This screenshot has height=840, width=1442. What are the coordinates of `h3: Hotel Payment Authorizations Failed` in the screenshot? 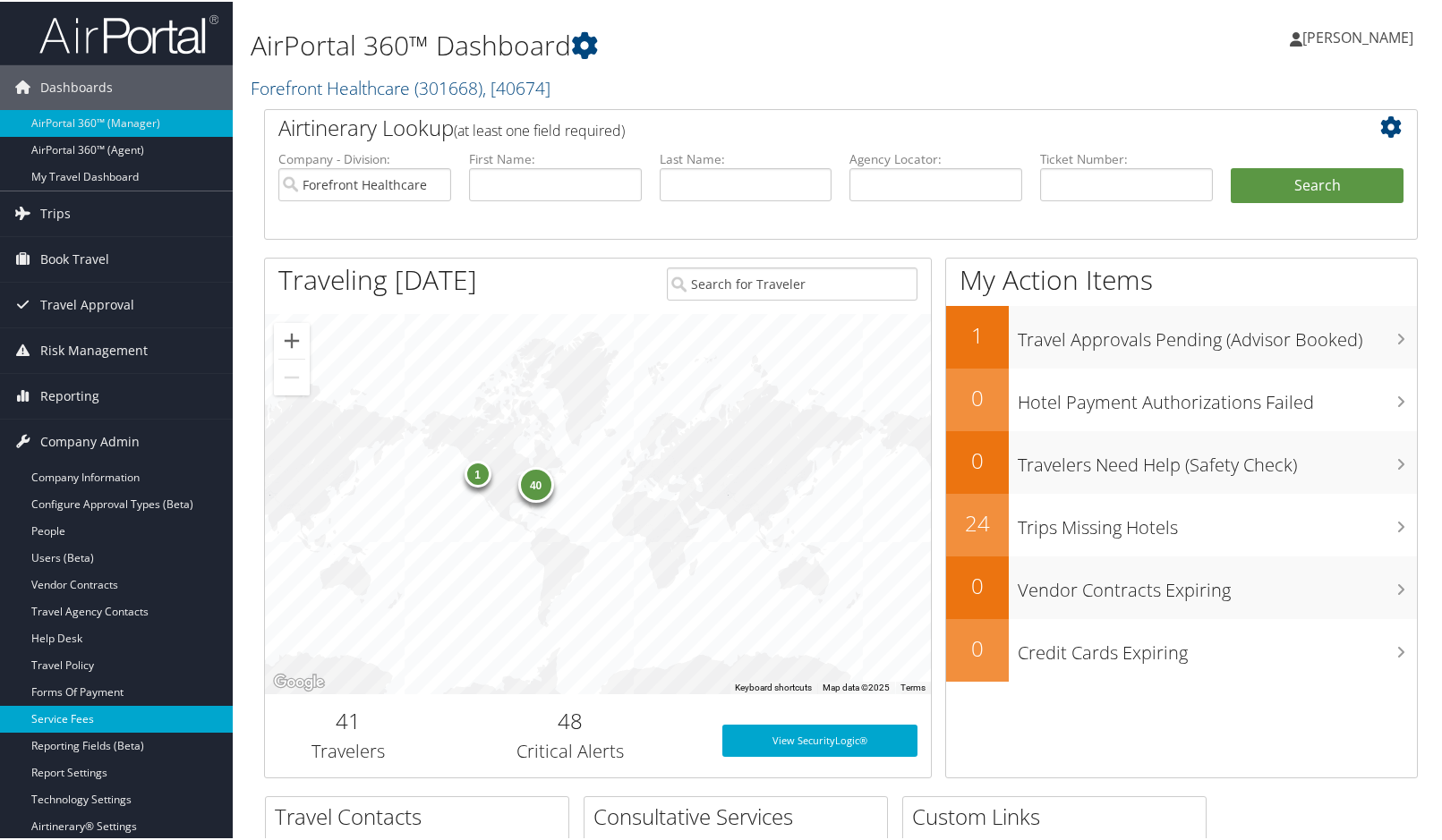 It's located at (1218, 396).